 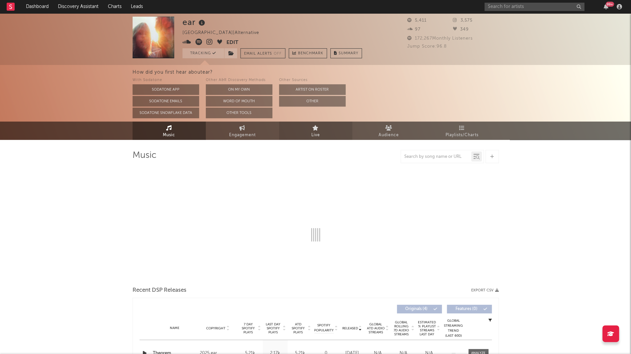 What do you see at coordinates (485, 290) in the screenshot?
I see `button: Export CSV` at bounding box center [485, 290].